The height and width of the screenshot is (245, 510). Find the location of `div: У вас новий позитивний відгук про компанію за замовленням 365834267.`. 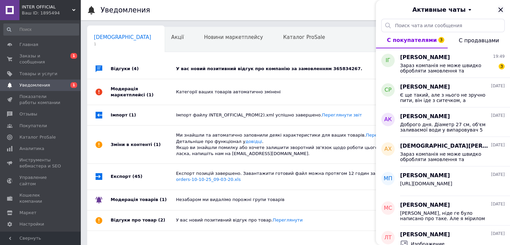

div: У вас новий позитивний відгук про компанію за замовленням 365834267. is located at coordinates (303, 69).